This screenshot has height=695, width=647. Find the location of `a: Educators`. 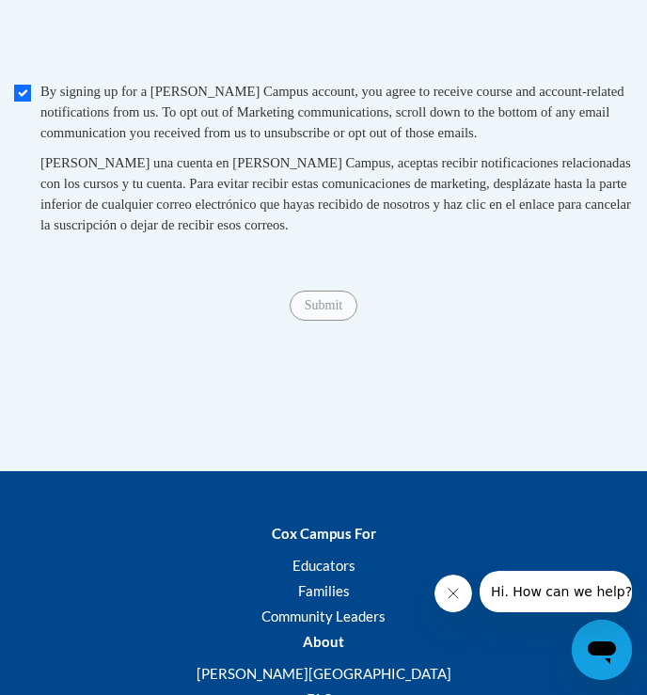

a: Educators is located at coordinates (323, 565).